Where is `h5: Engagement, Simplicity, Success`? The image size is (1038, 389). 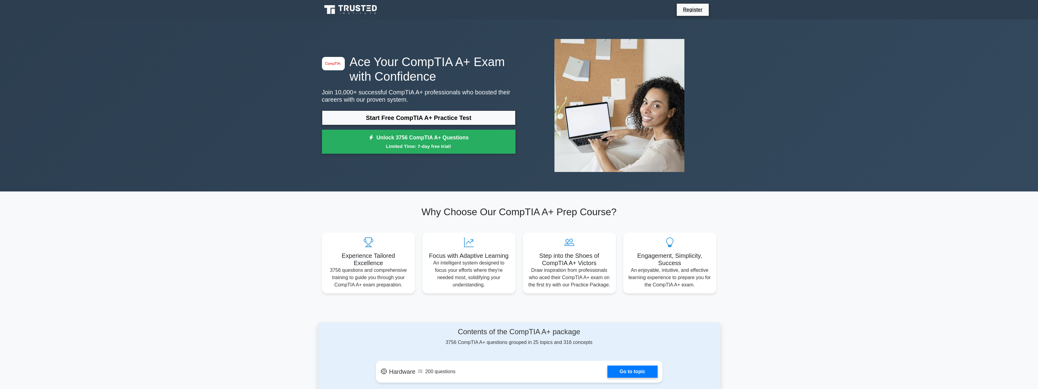 h5: Engagement, Simplicity, Success is located at coordinates (670, 259).